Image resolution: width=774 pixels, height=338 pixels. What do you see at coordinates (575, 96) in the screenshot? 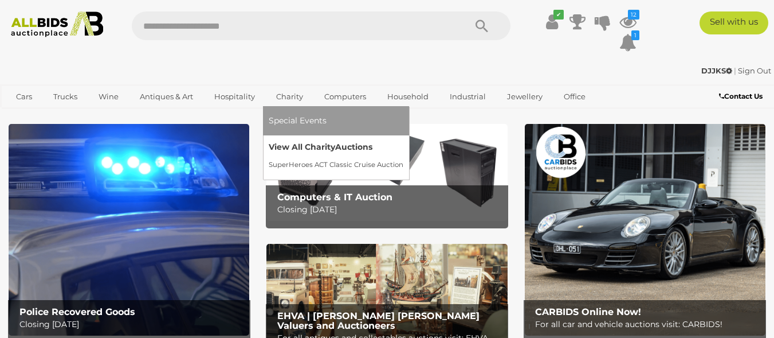
I see `a: Office` at bounding box center [575, 96].